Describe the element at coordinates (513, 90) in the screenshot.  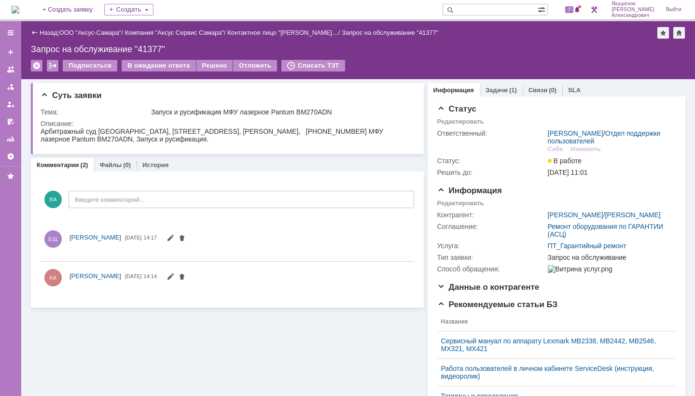
I see `div: (1)` at that location.